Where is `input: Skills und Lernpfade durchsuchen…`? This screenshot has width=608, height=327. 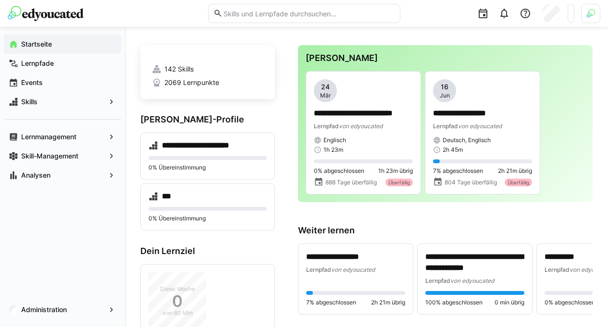 input: Skills und Lernpfade durchsuchen… is located at coordinates (309, 13).